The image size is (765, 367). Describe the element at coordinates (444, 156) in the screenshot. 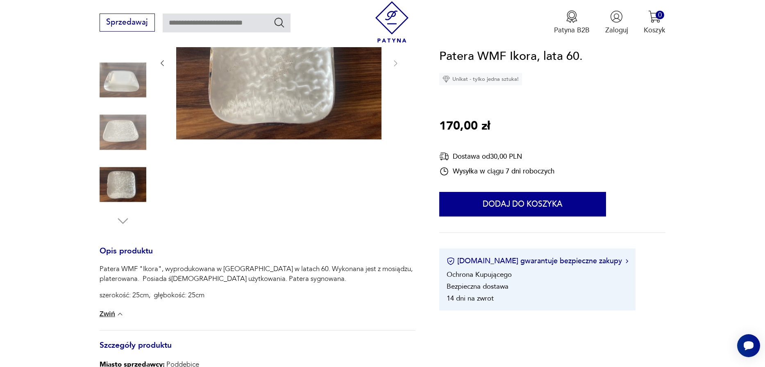

I see `img: Ikona dostawy` at that location.